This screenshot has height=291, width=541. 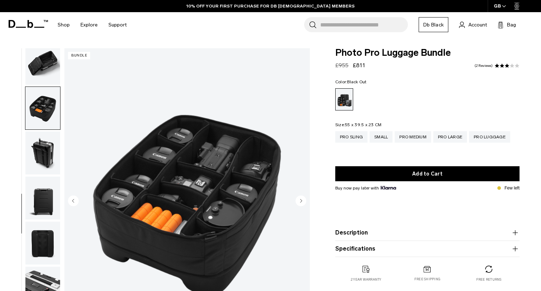 What do you see at coordinates (427, 279) in the screenshot?
I see `p: Free shipping` at bounding box center [427, 279].